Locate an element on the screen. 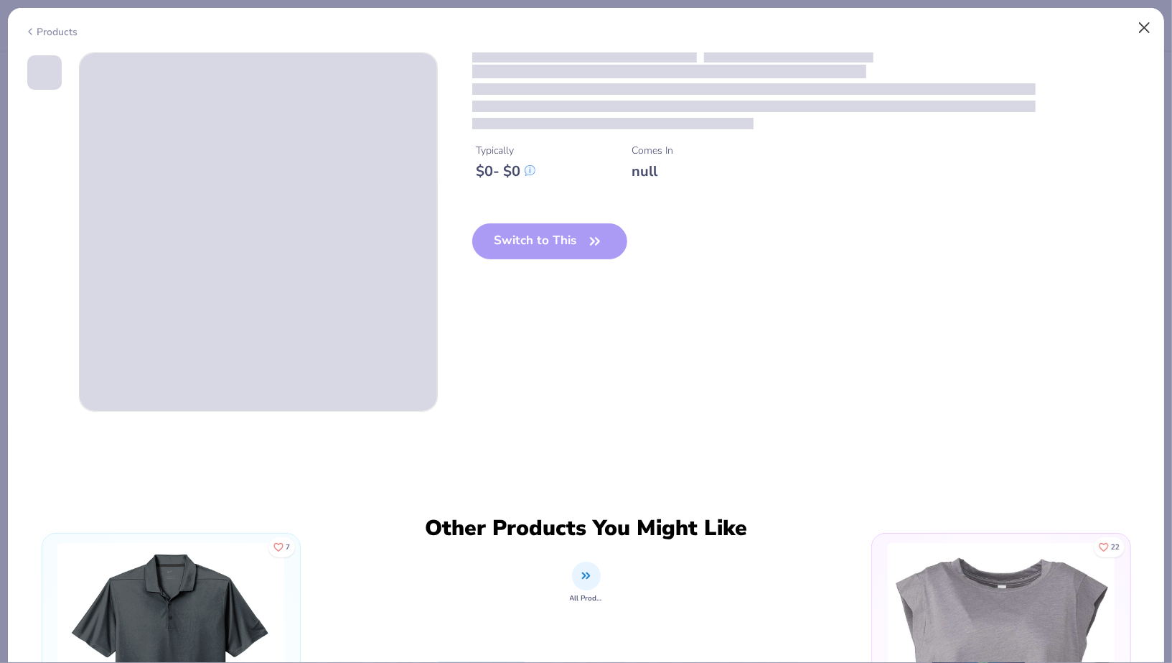 This screenshot has width=1172, height=663. div: null is located at coordinates (653, 171).